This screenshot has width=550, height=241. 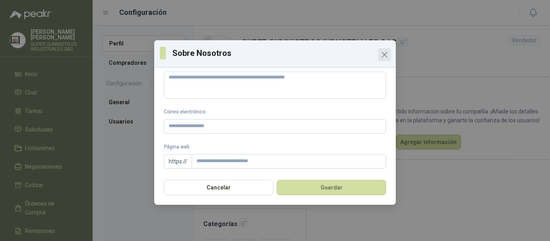 What do you see at coordinates (281, 53) in the screenshot?
I see `h3: Sobre Nosotros` at bounding box center [281, 53].